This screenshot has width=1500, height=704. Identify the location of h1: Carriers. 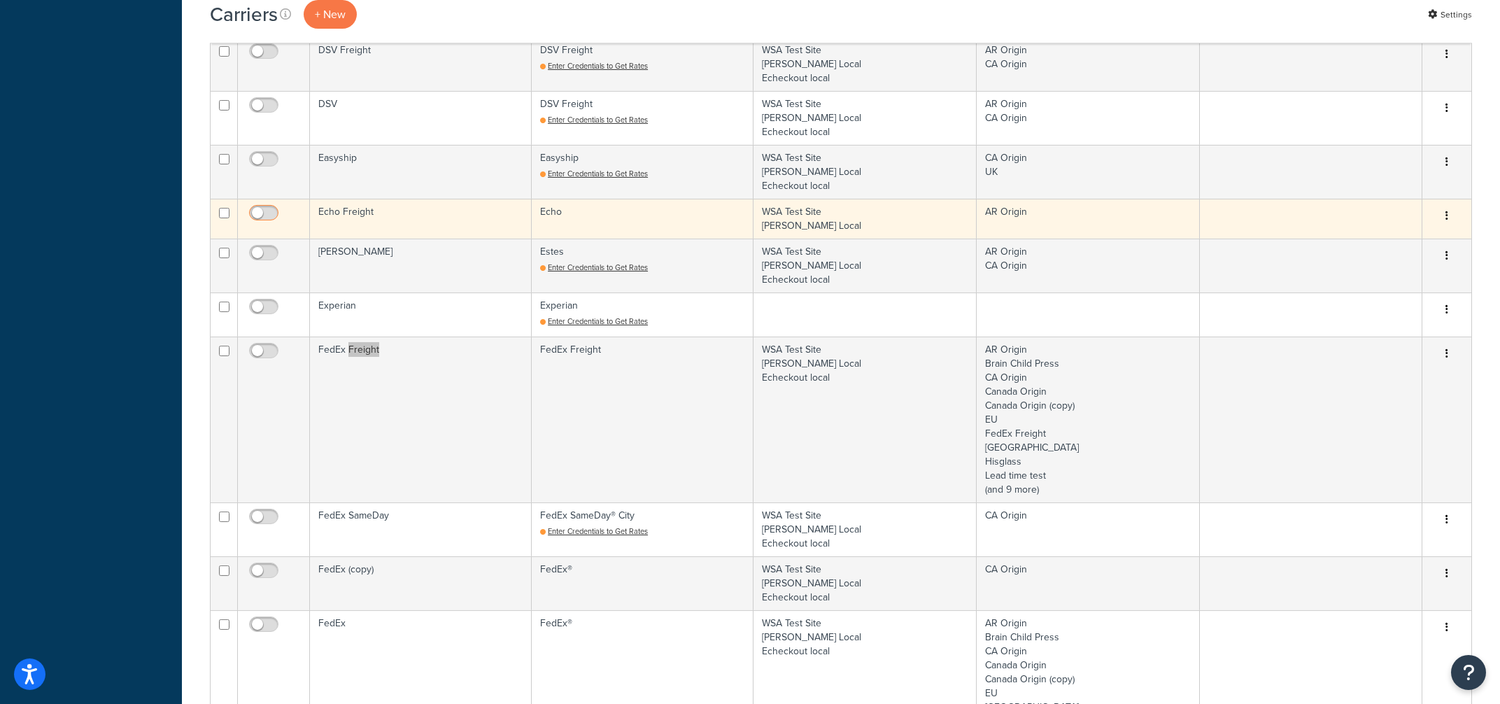
(243, 14).